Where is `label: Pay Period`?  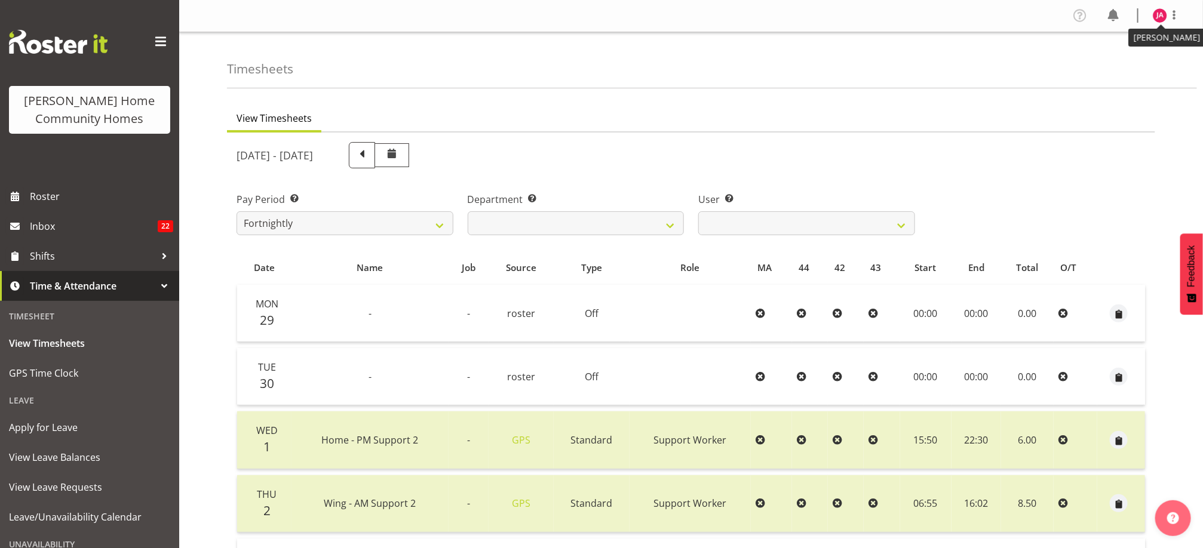
label: Pay Period is located at coordinates (345, 200).